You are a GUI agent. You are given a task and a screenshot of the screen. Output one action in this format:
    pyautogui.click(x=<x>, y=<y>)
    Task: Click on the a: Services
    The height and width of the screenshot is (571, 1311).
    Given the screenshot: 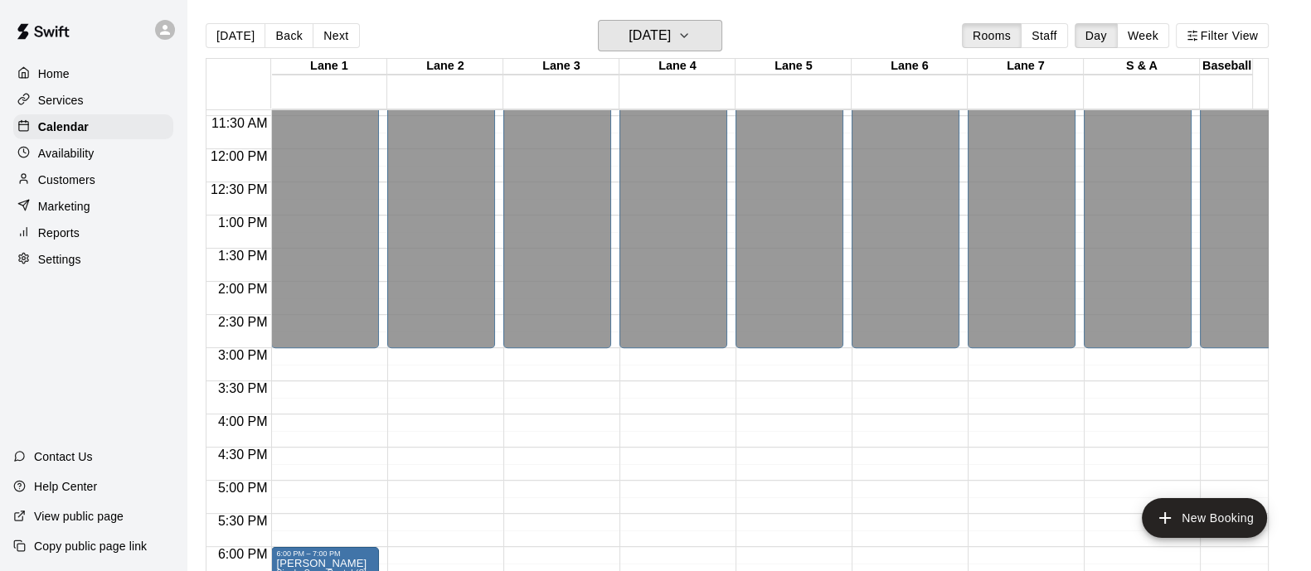 What is the action you would take?
    pyautogui.click(x=93, y=100)
    